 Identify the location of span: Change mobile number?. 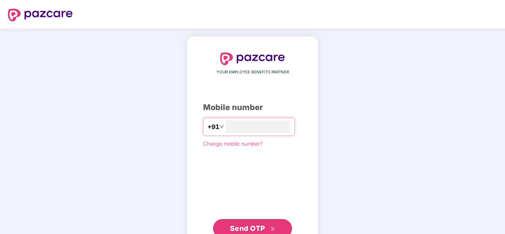
(233, 144).